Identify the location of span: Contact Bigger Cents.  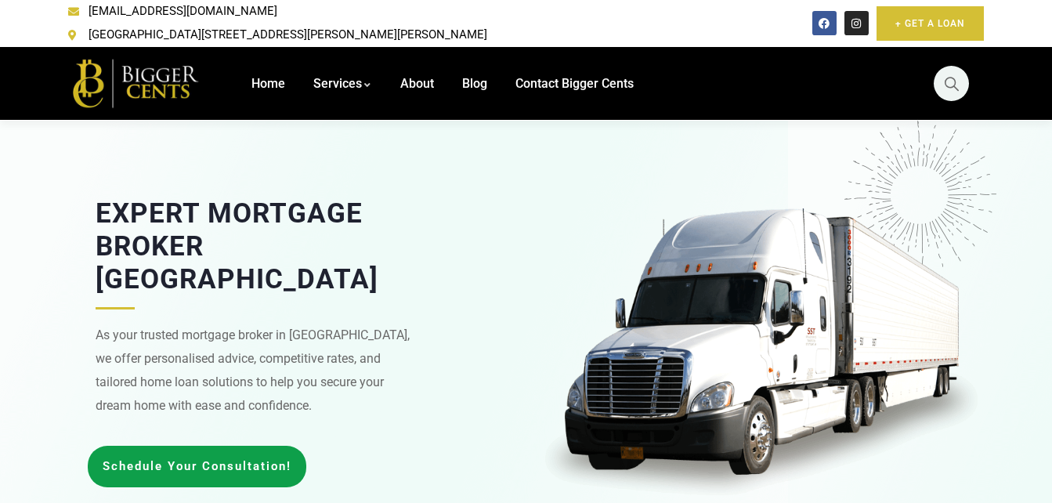
(574, 83).